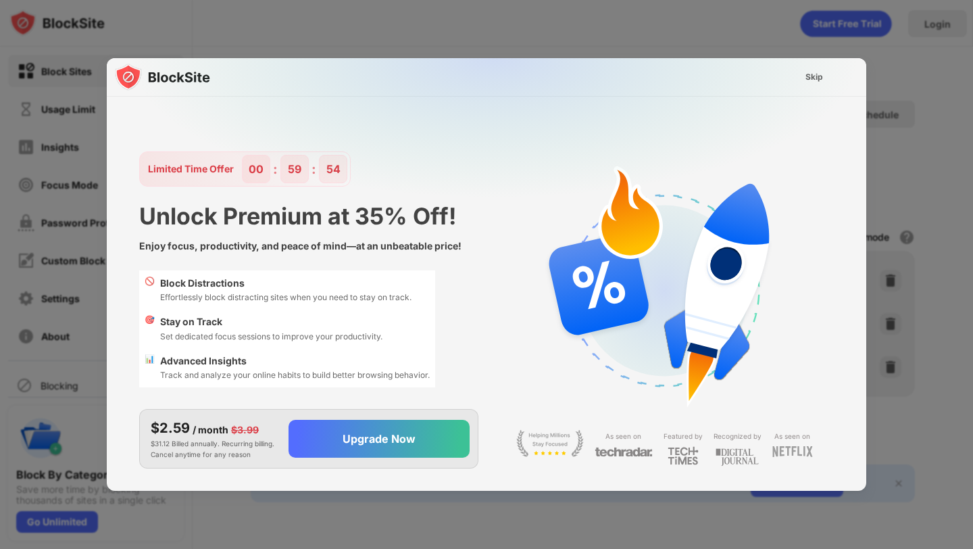 This screenshot has height=549, width=973. Describe the element at coordinates (683, 436) in the screenshot. I see `div: Featured by` at that location.